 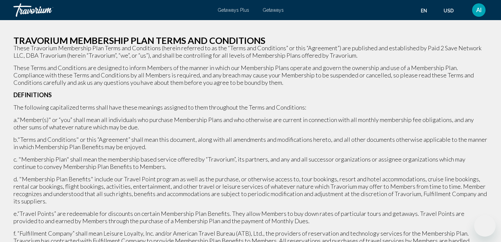 What do you see at coordinates (424, 11) in the screenshot?
I see `span: en` at bounding box center [424, 11].